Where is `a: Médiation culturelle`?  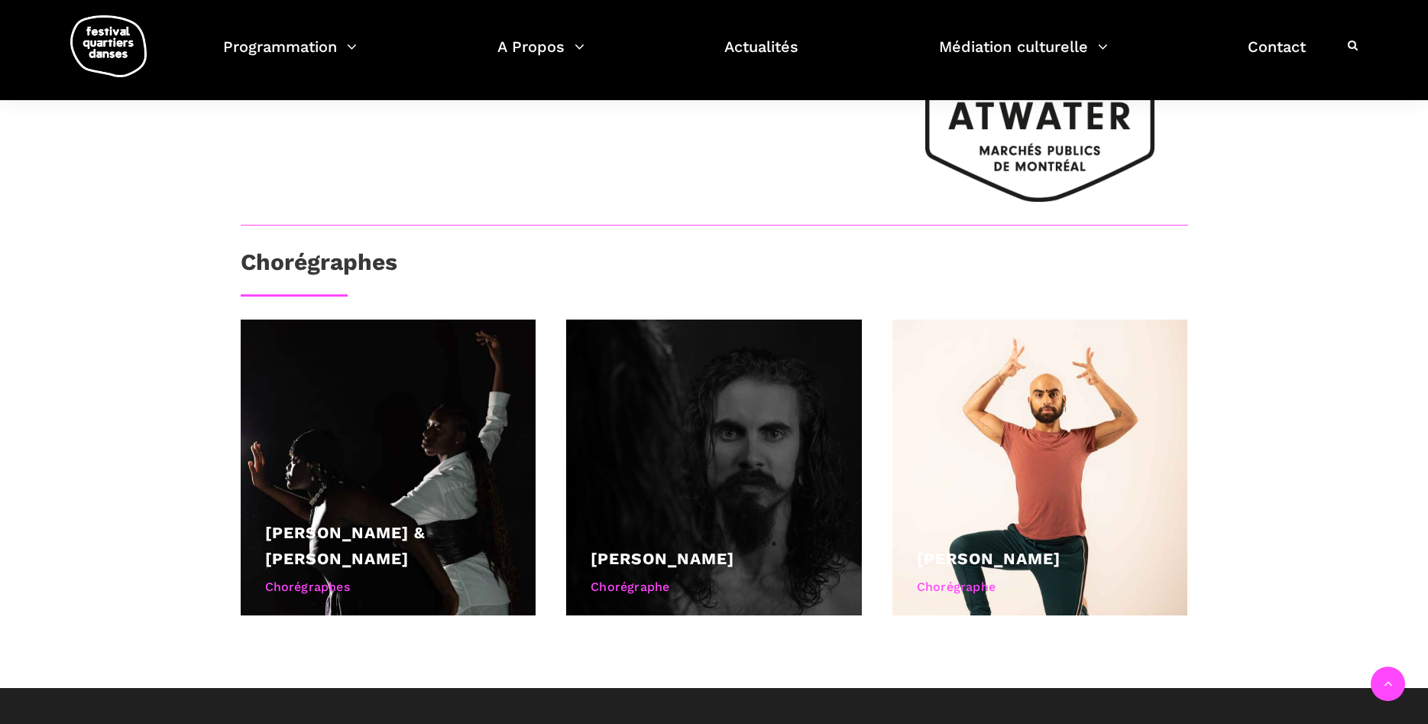 a: Médiation culturelle is located at coordinates (1023, 56).